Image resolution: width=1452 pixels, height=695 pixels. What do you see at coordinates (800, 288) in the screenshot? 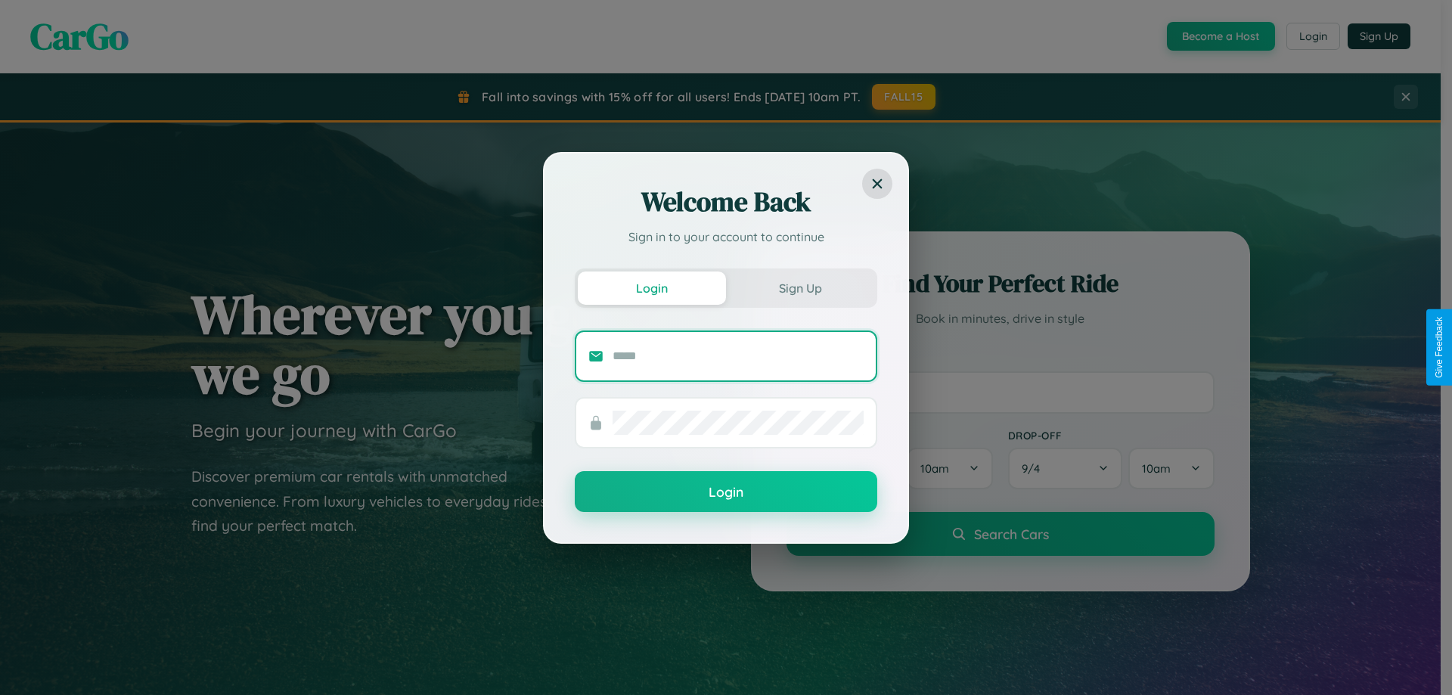
I see `button: Sign Up` at bounding box center [800, 288].